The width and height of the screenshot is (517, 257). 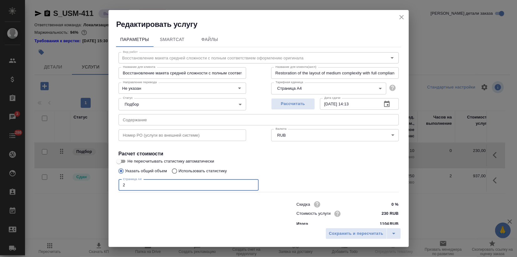 What do you see at coordinates (171, 161) in the screenshot?
I see `span: Не пересчитывать статистику автоматически` at bounding box center [171, 161].